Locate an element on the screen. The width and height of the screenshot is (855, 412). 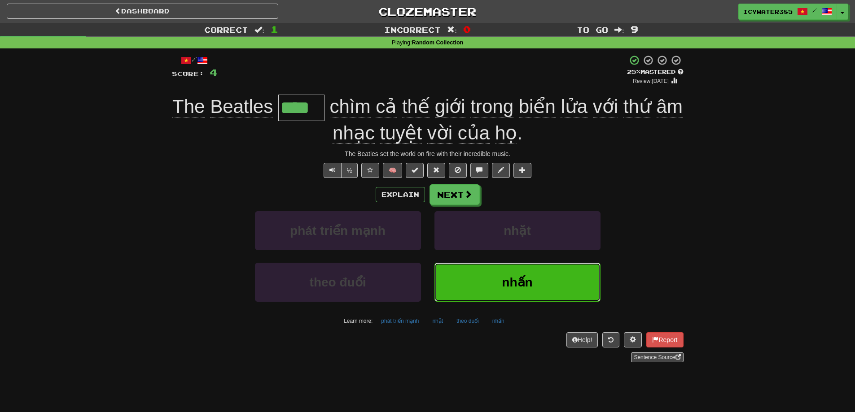
span: chìm is located at coordinates (350, 107).